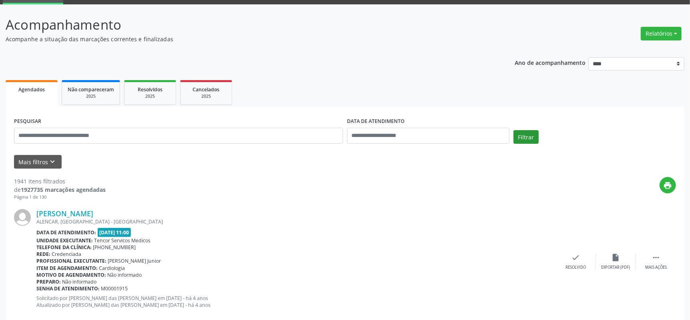 This screenshot has width=690, height=320. I want to click on img: img, so click(22, 217).